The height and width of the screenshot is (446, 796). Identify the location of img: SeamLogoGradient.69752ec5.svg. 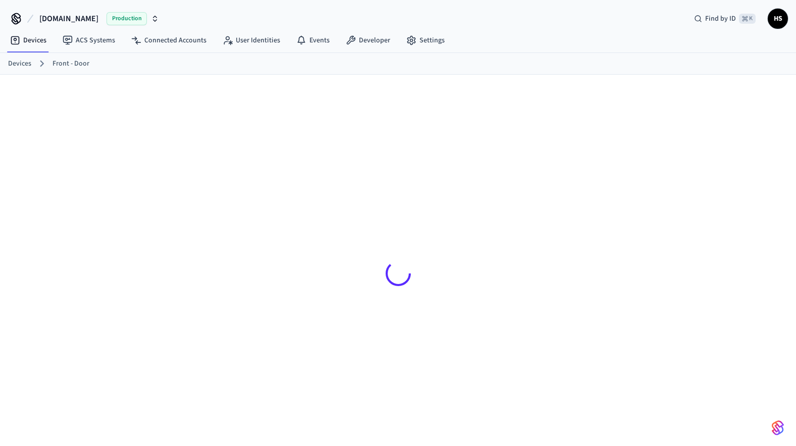
(778, 428).